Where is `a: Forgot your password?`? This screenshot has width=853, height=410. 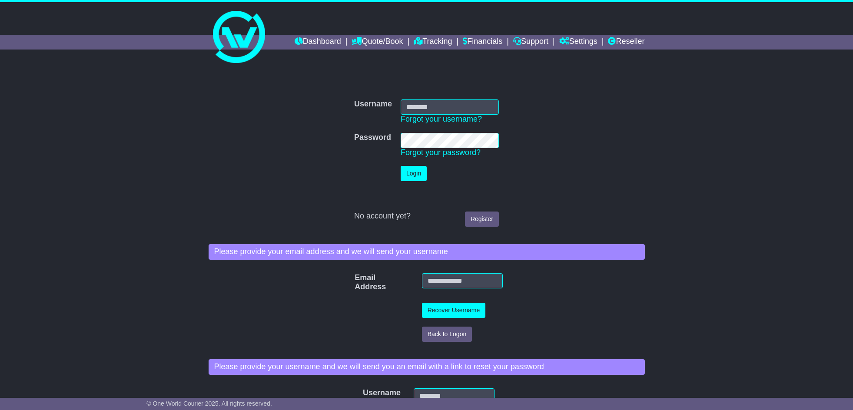
a: Forgot your password? is located at coordinates (441, 153).